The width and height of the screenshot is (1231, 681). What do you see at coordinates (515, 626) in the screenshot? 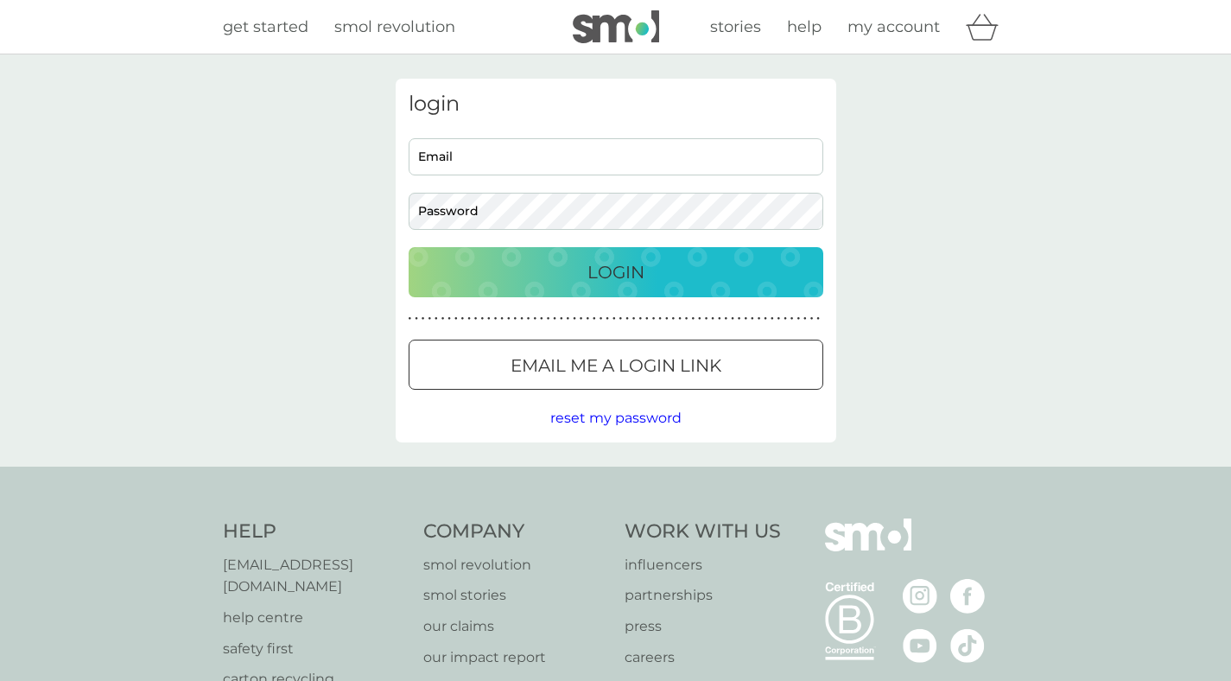
I see `a: our claims` at bounding box center [515, 626].